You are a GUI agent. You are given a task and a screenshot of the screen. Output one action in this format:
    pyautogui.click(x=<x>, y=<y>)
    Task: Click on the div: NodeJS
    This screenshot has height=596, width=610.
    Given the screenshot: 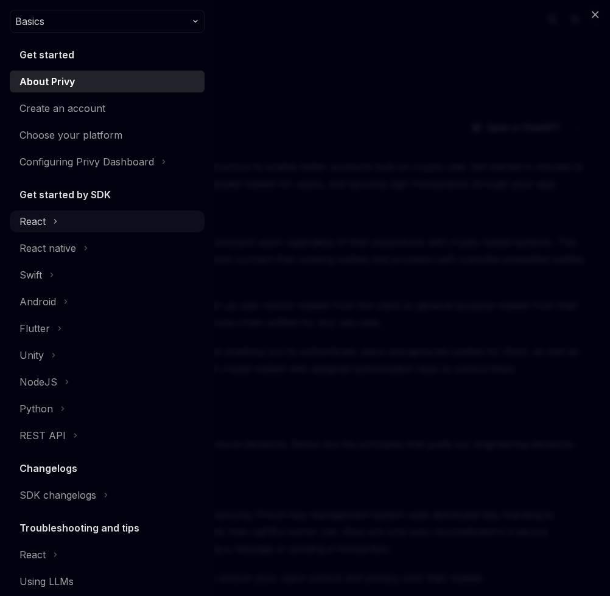 What is the action you would take?
    pyautogui.click(x=38, y=382)
    